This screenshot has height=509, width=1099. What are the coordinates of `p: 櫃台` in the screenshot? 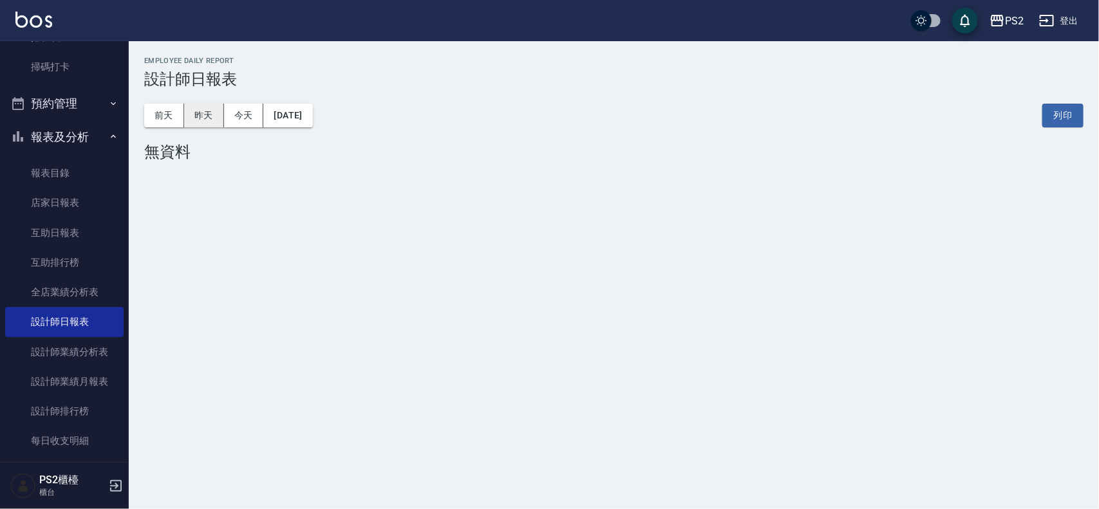 It's located at (72, 493).